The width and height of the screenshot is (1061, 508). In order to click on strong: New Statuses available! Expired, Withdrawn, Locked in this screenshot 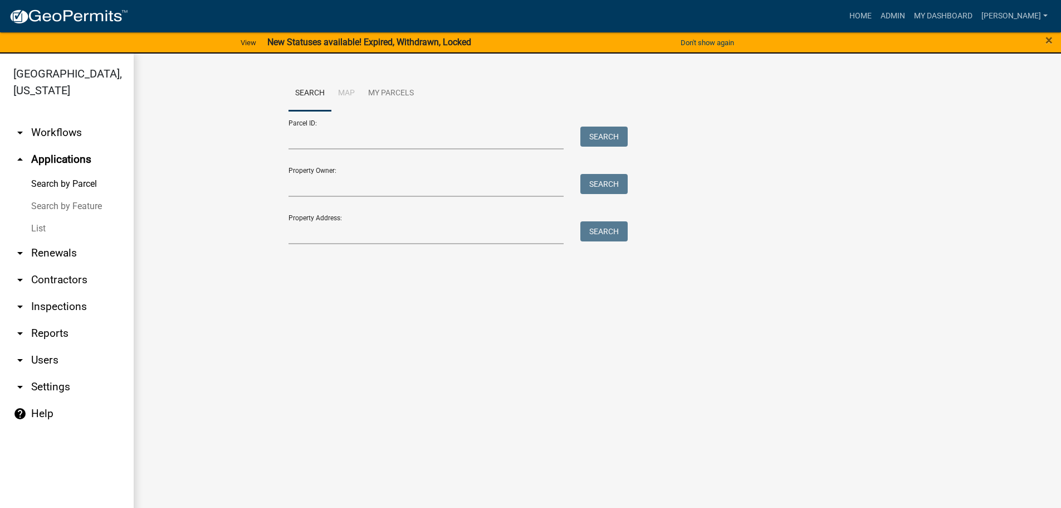, I will do `click(369, 42)`.